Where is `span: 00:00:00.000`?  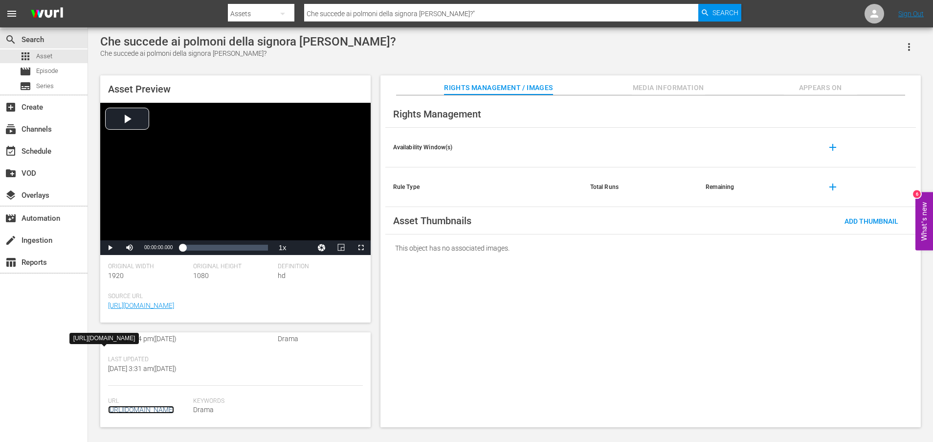
span: 00:00:00.000 is located at coordinates (159, 247).